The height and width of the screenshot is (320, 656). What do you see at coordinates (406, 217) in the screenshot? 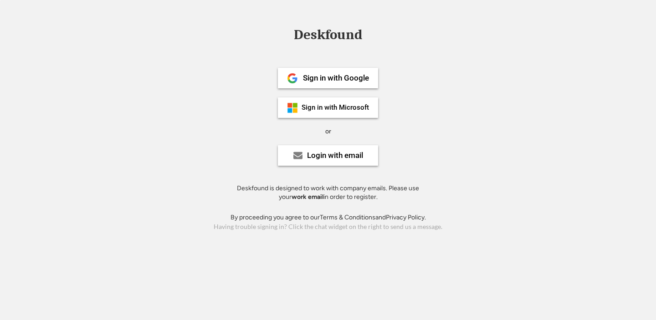
I see `a: Privacy Policy.` at bounding box center [406, 217].